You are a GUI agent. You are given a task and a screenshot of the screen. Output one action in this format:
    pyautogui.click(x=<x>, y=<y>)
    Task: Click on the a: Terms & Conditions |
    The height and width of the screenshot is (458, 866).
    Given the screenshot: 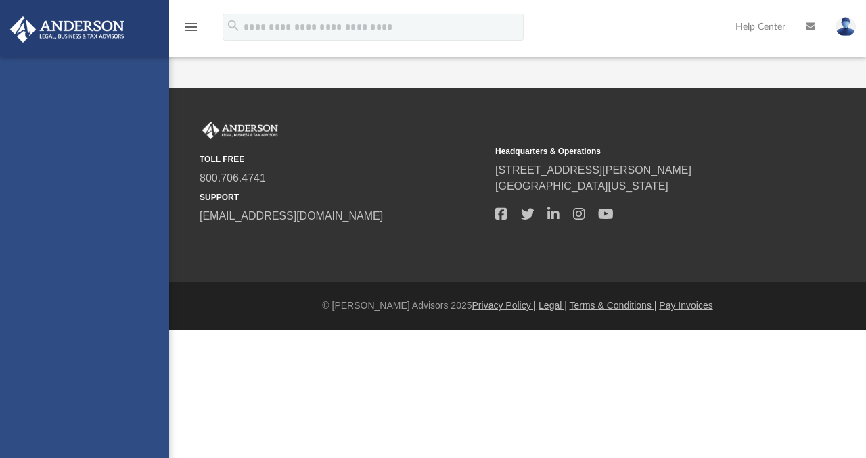 What is the action you would take?
    pyautogui.click(x=613, y=306)
    